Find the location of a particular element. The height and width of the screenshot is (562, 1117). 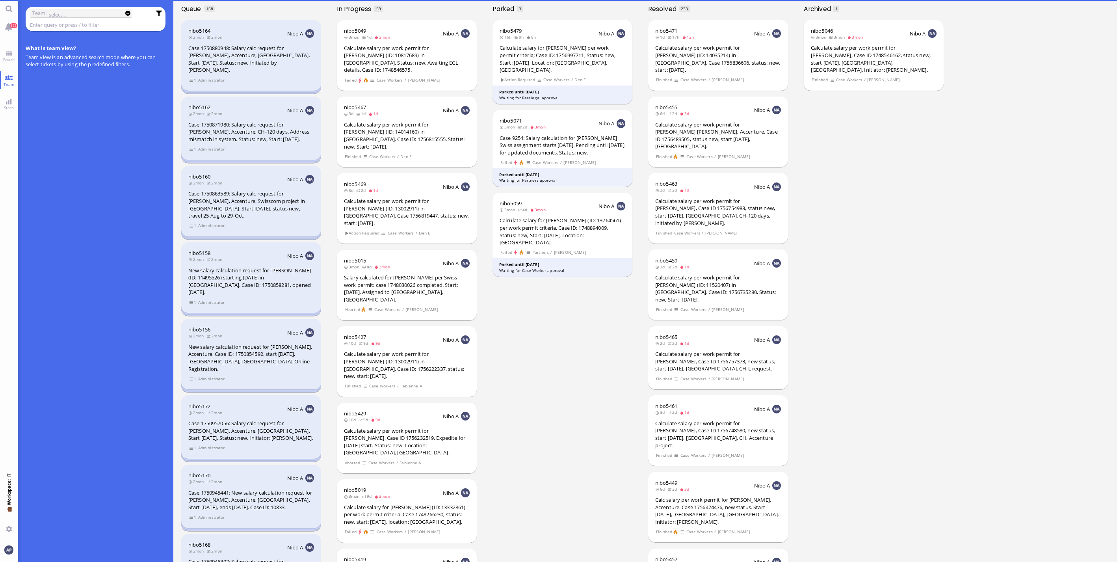

span: 168 is located at coordinates (210, 9).